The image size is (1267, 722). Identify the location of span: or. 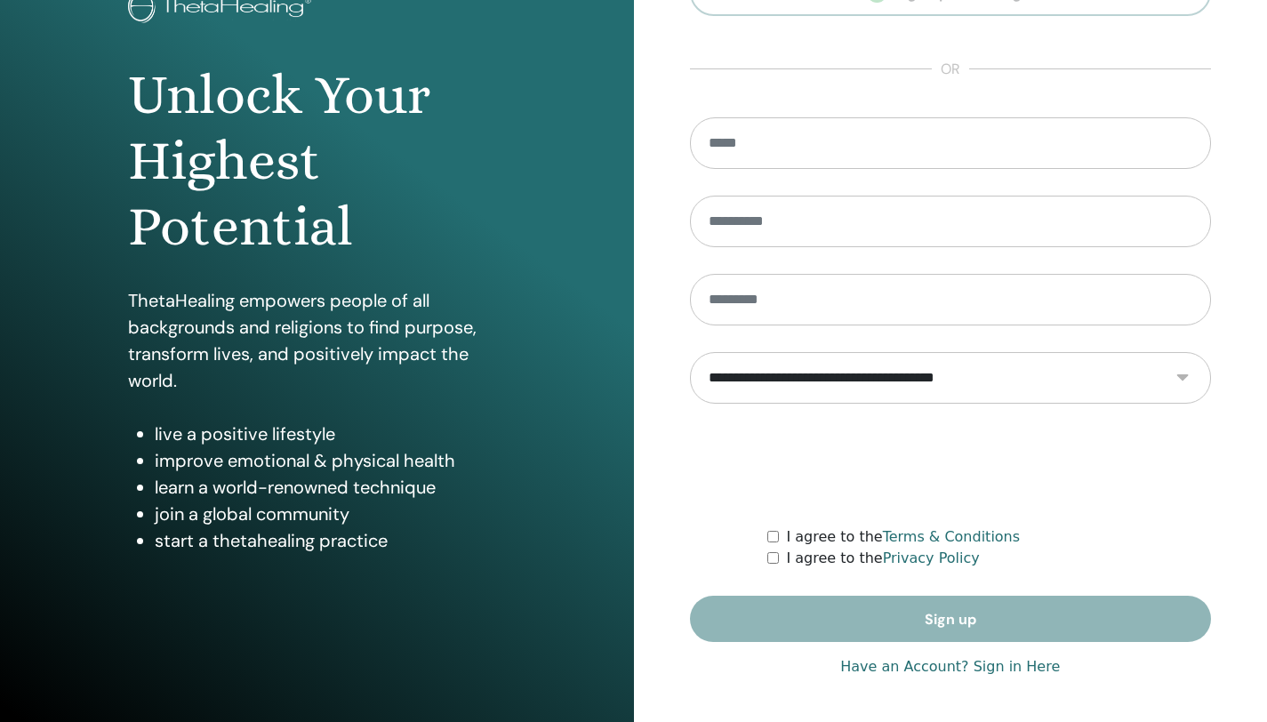
(951, 69).